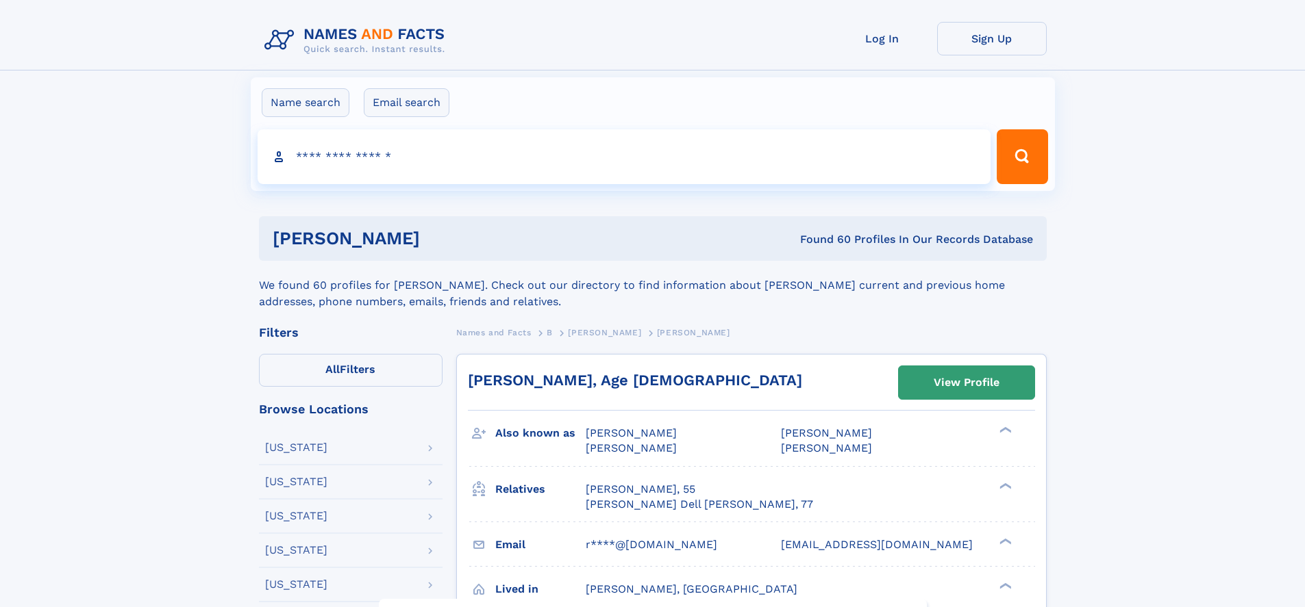 The height and width of the screenshot is (607, 1305). Describe the element at coordinates (966, 383) in the screenshot. I see `div: View Profile` at that location.